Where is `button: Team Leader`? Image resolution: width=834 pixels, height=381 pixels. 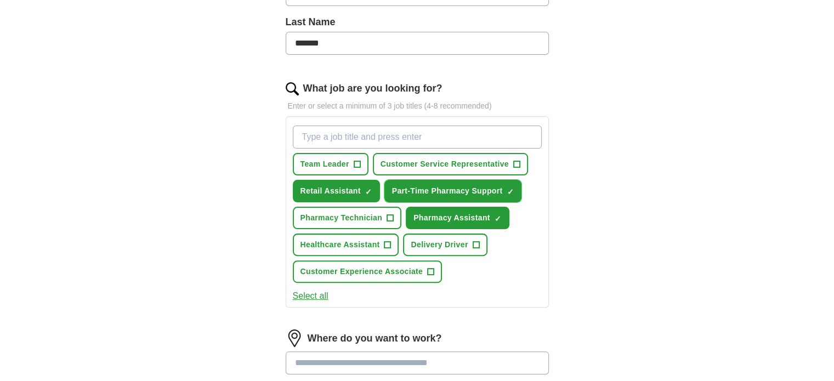
button: Team Leader is located at coordinates (331, 164).